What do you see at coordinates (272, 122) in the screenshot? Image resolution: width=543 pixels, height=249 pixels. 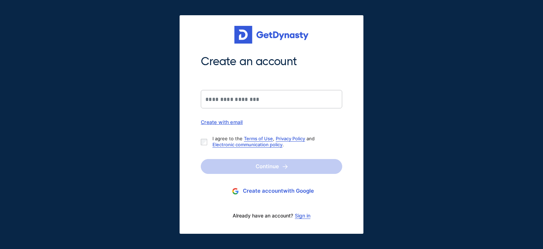 I see `div: Create with email` at bounding box center [272, 122].